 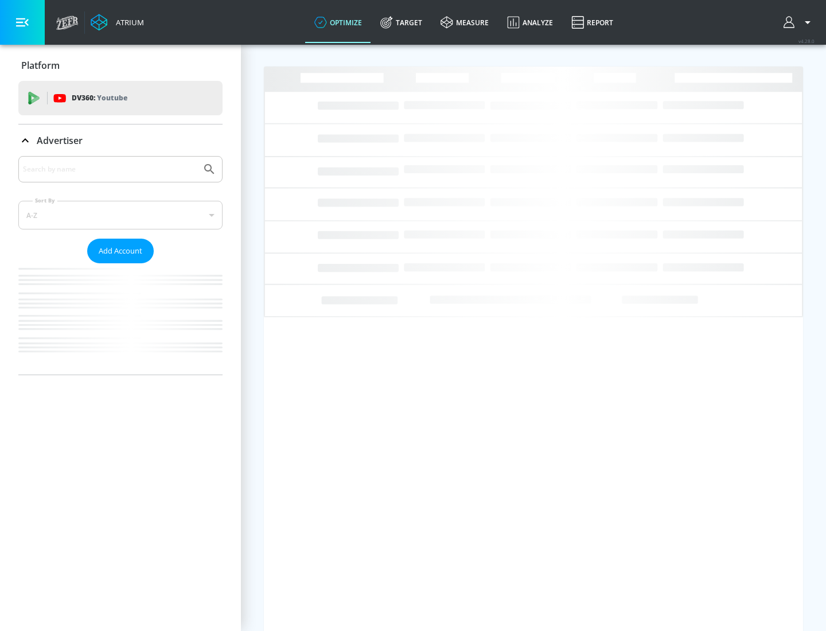 What do you see at coordinates (338, 22) in the screenshot?
I see `a: optimize` at bounding box center [338, 22].